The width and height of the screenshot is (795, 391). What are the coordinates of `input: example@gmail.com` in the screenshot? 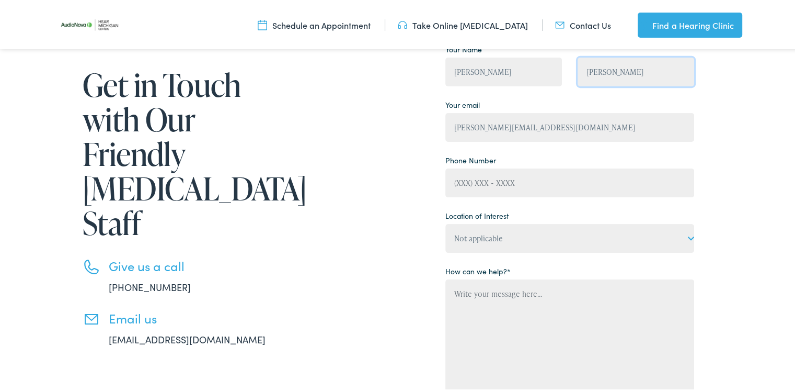 It's located at (570, 125).